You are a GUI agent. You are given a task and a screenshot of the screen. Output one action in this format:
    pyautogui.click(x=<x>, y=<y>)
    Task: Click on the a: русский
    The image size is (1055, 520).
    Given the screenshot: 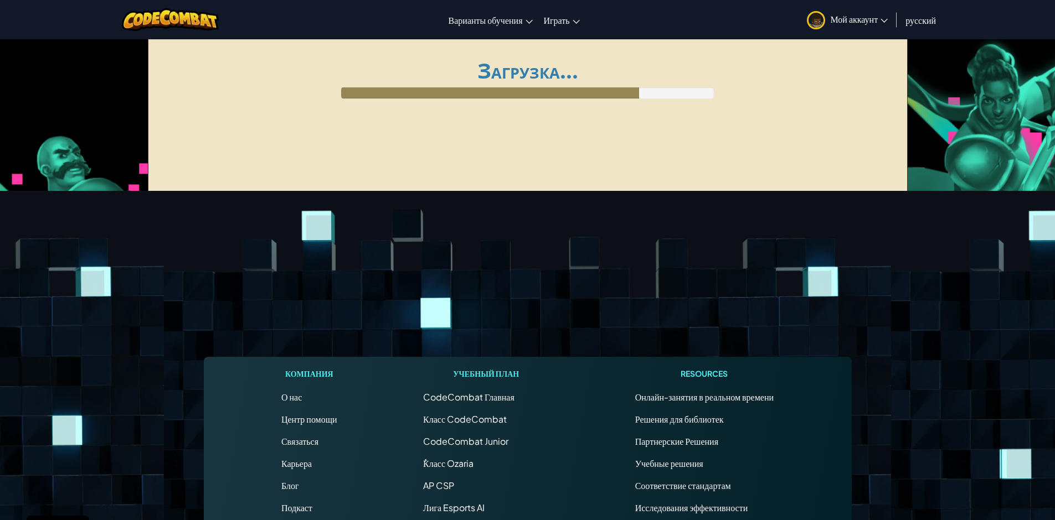 What is the action you would take?
    pyautogui.click(x=920, y=20)
    